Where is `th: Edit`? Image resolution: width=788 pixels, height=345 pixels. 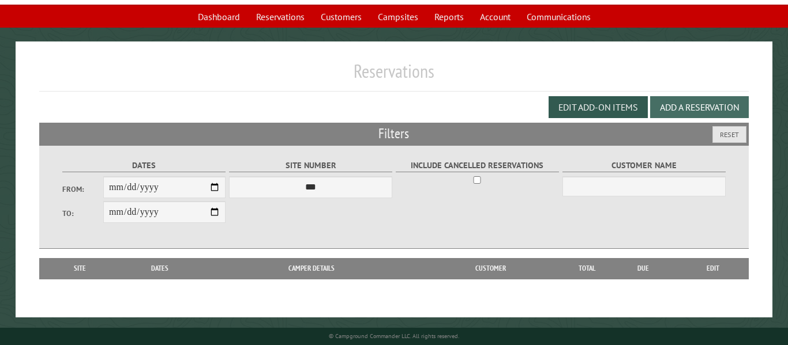
th: Edit is located at coordinates (712, 269).